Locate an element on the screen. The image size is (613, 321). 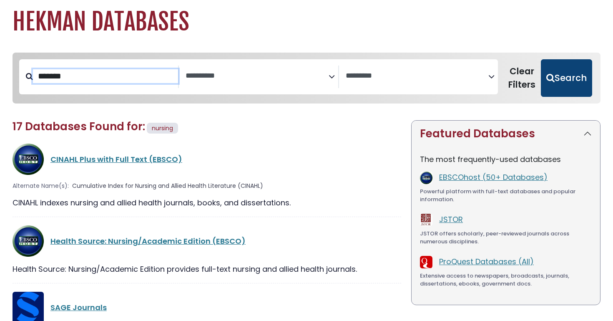
span: nursing is located at coordinates (162, 128).